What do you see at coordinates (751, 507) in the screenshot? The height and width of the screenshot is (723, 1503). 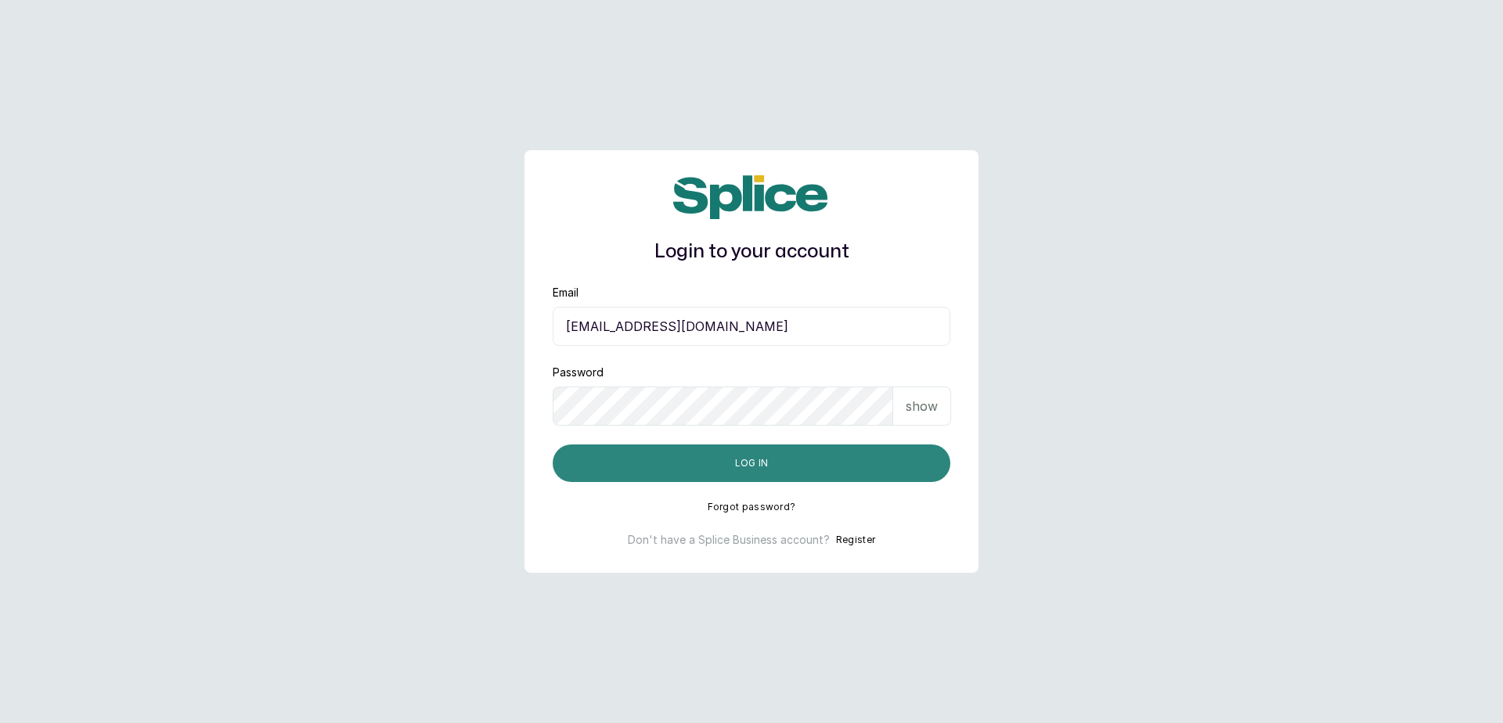 I see `button: Forgot password?` at bounding box center [751, 507].